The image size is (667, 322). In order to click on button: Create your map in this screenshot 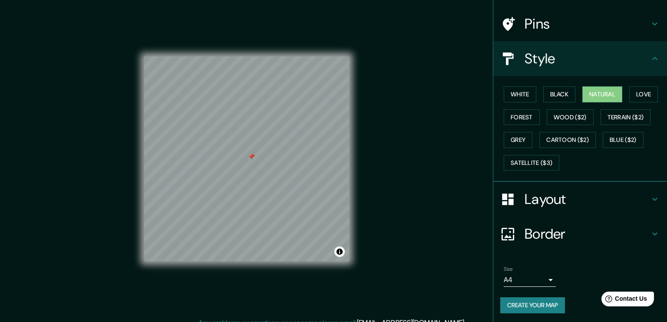, I will do `click(532, 305)`.